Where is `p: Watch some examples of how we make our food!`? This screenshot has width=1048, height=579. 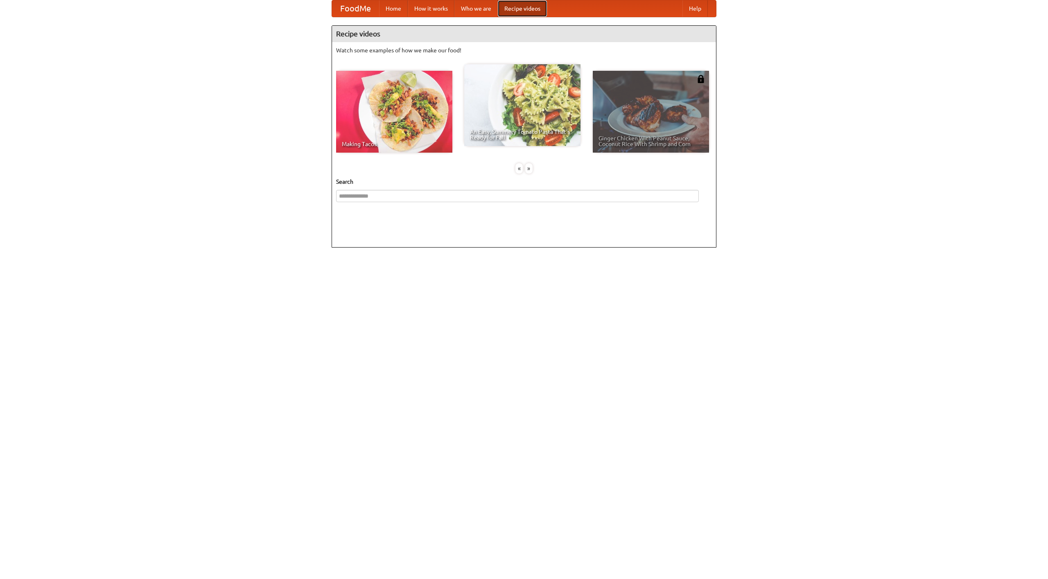 p: Watch some examples of how we make our food! is located at coordinates (524, 50).